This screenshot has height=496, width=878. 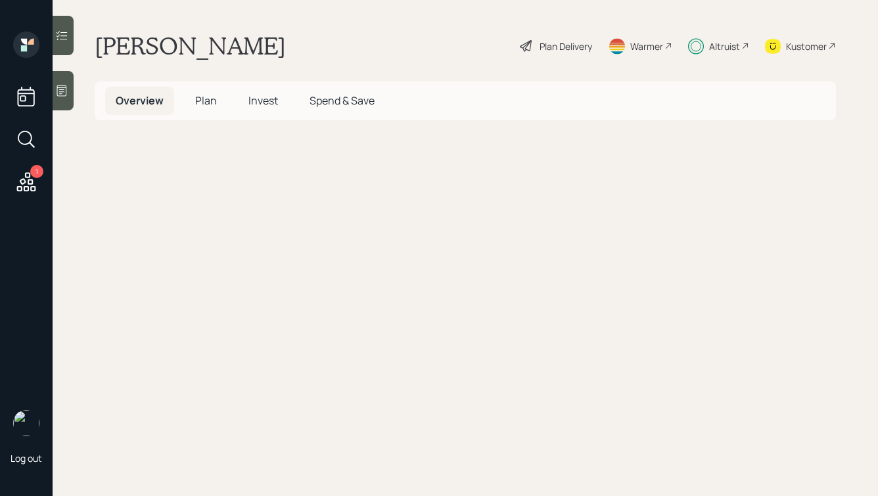 I want to click on div: Warmer, so click(x=647, y=46).